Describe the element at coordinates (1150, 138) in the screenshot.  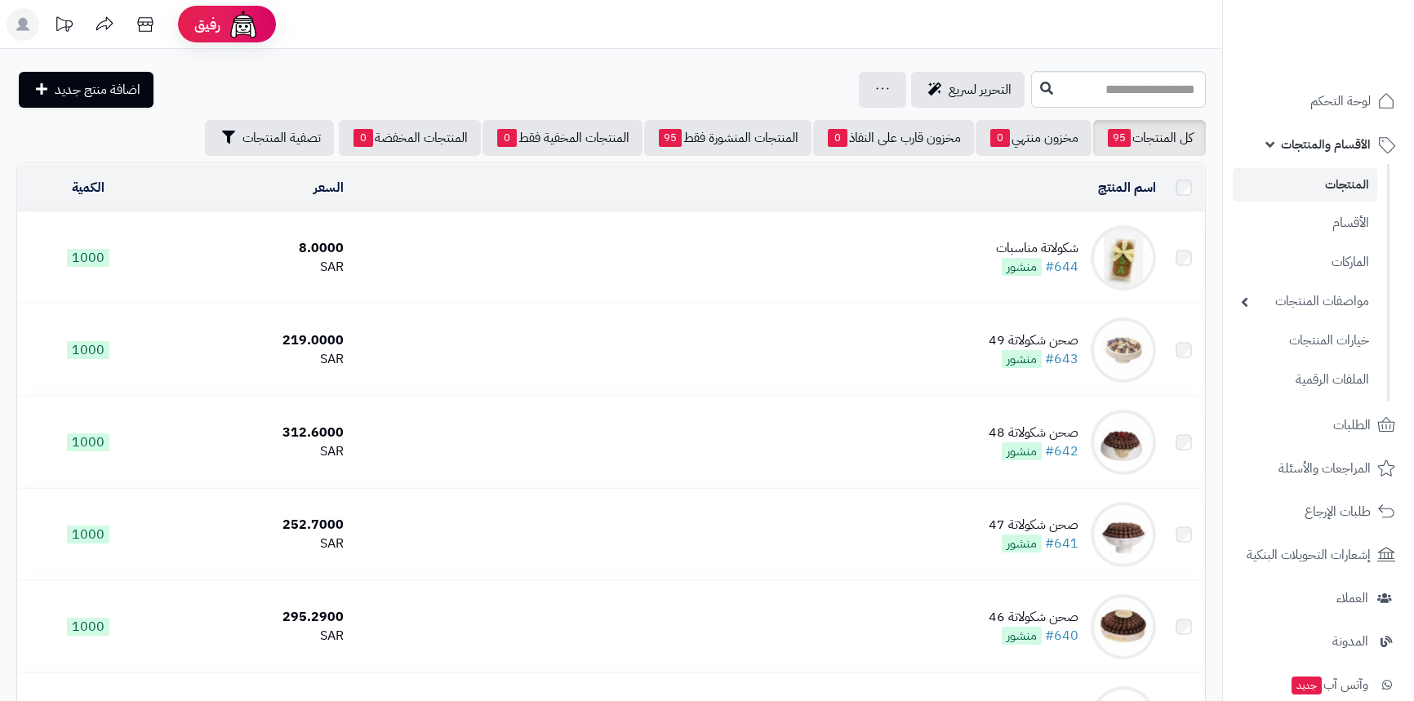
I see `a: كل المنتجات95` at that location.